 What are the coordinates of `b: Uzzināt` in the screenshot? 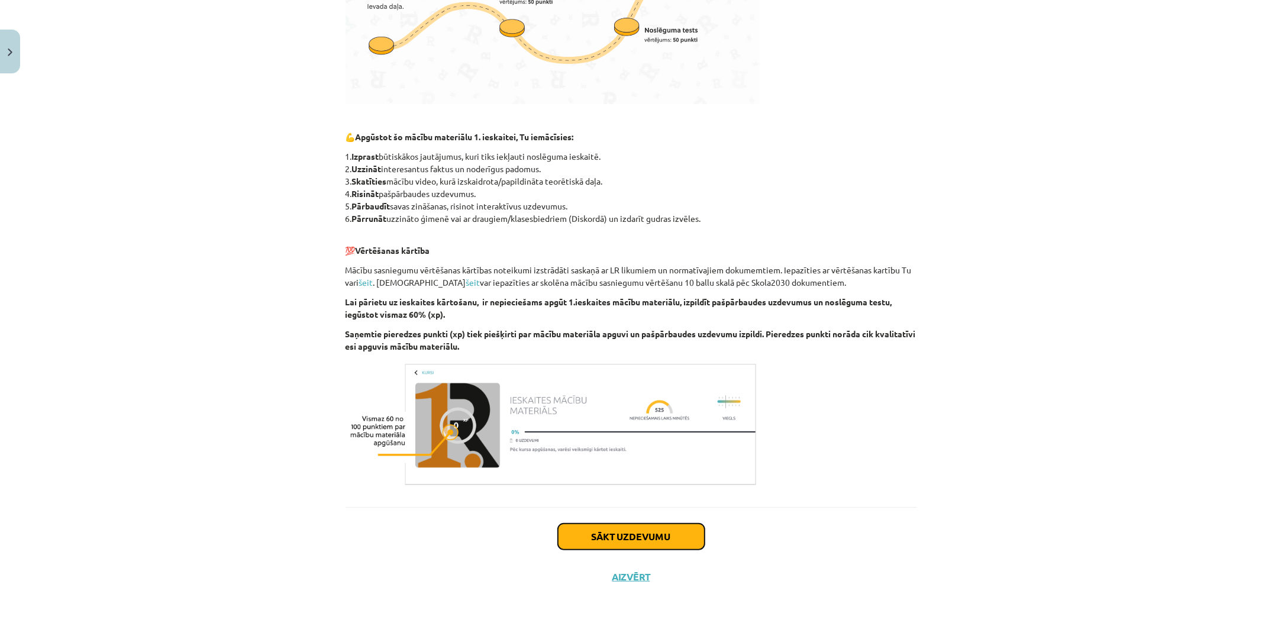 It's located at (367, 169).